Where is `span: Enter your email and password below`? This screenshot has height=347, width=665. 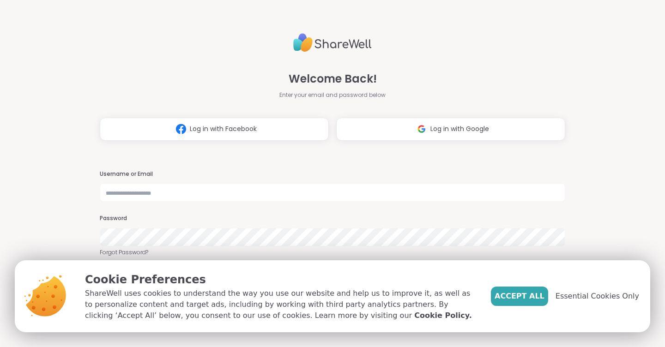 span: Enter your email and password below is located at coordinates (332, 95).